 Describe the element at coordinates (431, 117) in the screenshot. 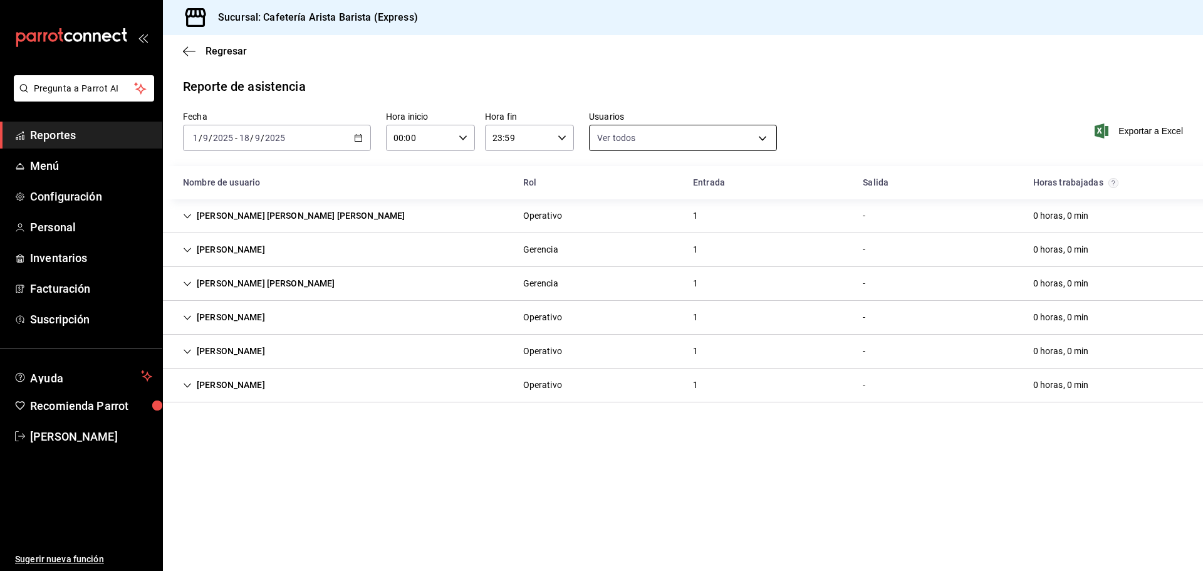

I see `label: Hora inicio` at that location.